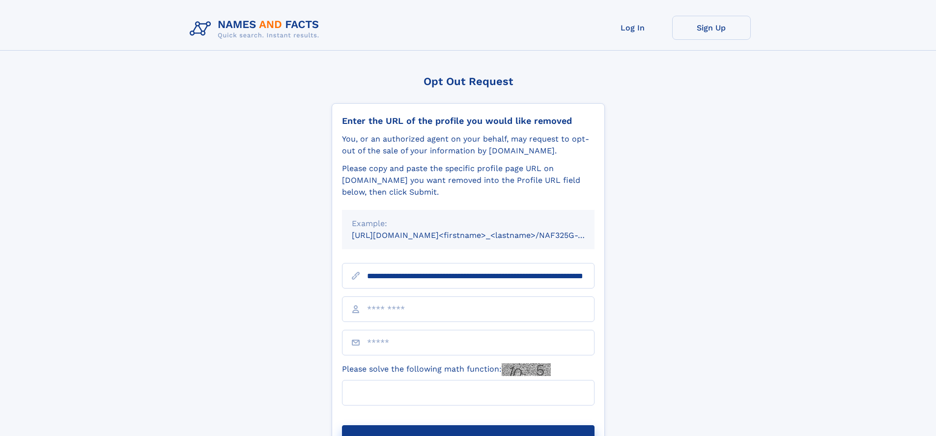 The width and height of the screenshot is (936, 436). What do you see at coordinates (468, 121) in the screenshot?
I see `div: Enter the URL of the profile you would like removed` at bounding box center [468, 121].